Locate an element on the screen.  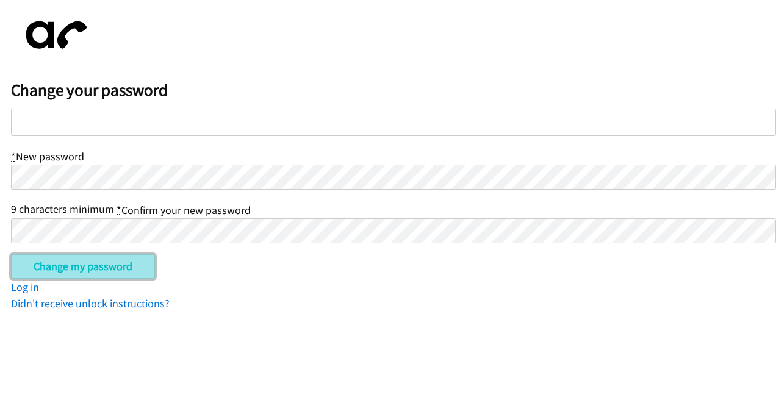
label: New password is located at coordinates (48, 156).